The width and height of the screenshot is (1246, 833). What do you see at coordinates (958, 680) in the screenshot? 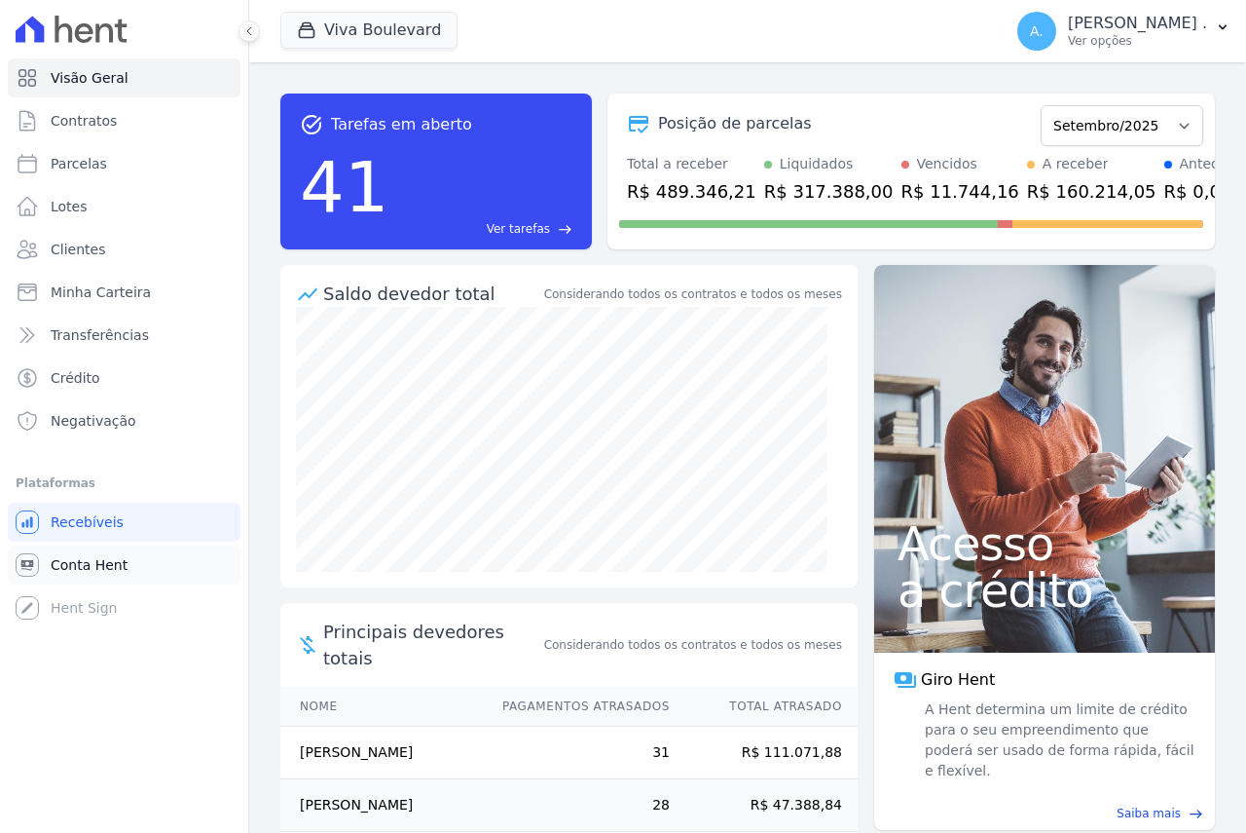
I see `span: Giro Hent` at bounding box center [958, 680].